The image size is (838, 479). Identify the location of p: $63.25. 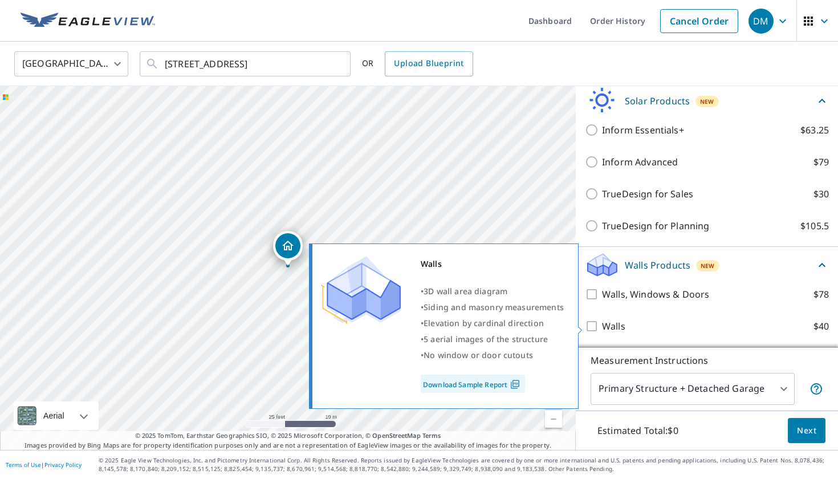
(814, 130).